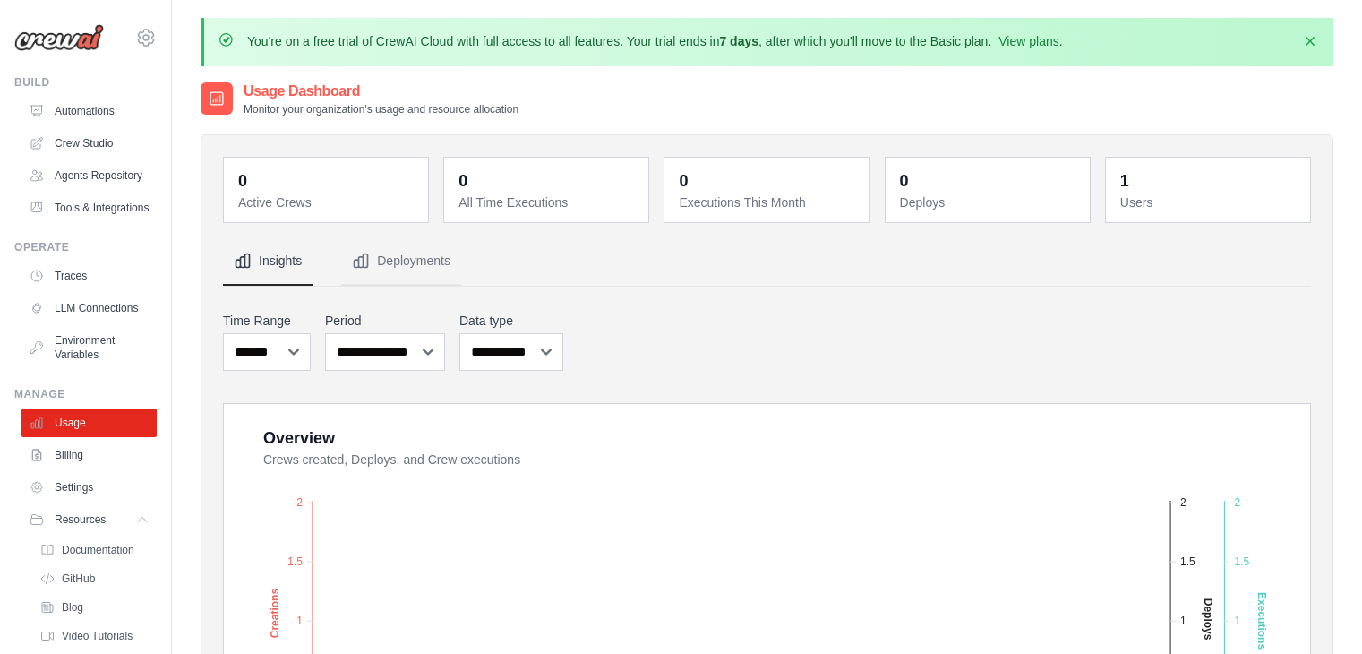 This screenshot has width=1362, height=654. I want to click on div: Manage, so click(85, 394).